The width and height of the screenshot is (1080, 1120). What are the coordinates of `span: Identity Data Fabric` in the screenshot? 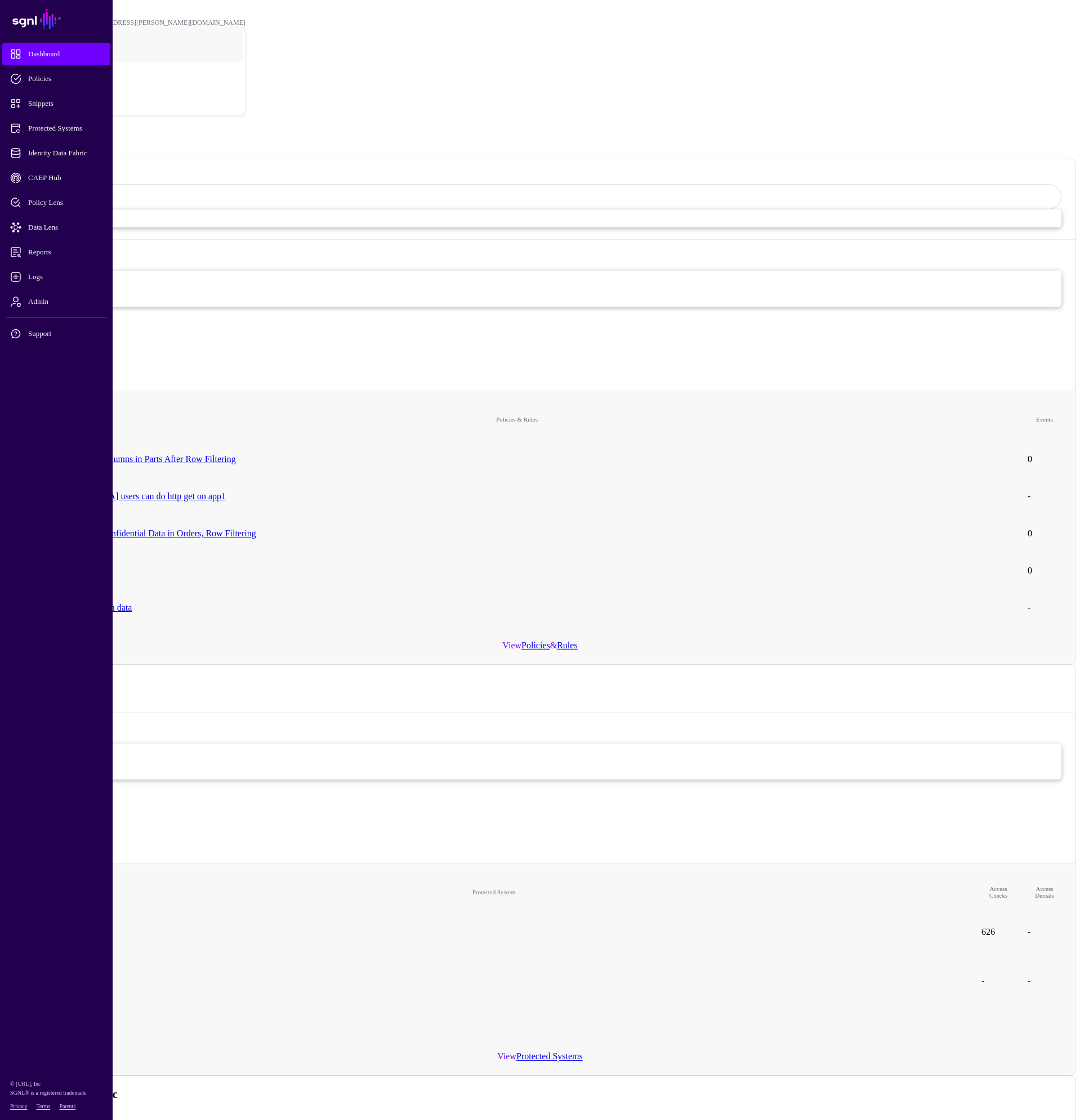 It's located at (65, 153).